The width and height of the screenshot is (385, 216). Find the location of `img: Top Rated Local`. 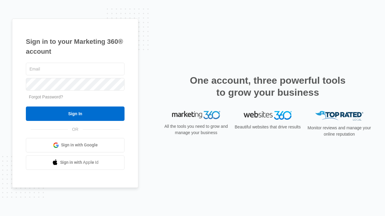

img: Top Rated Local is located at coordinates (339, 116).